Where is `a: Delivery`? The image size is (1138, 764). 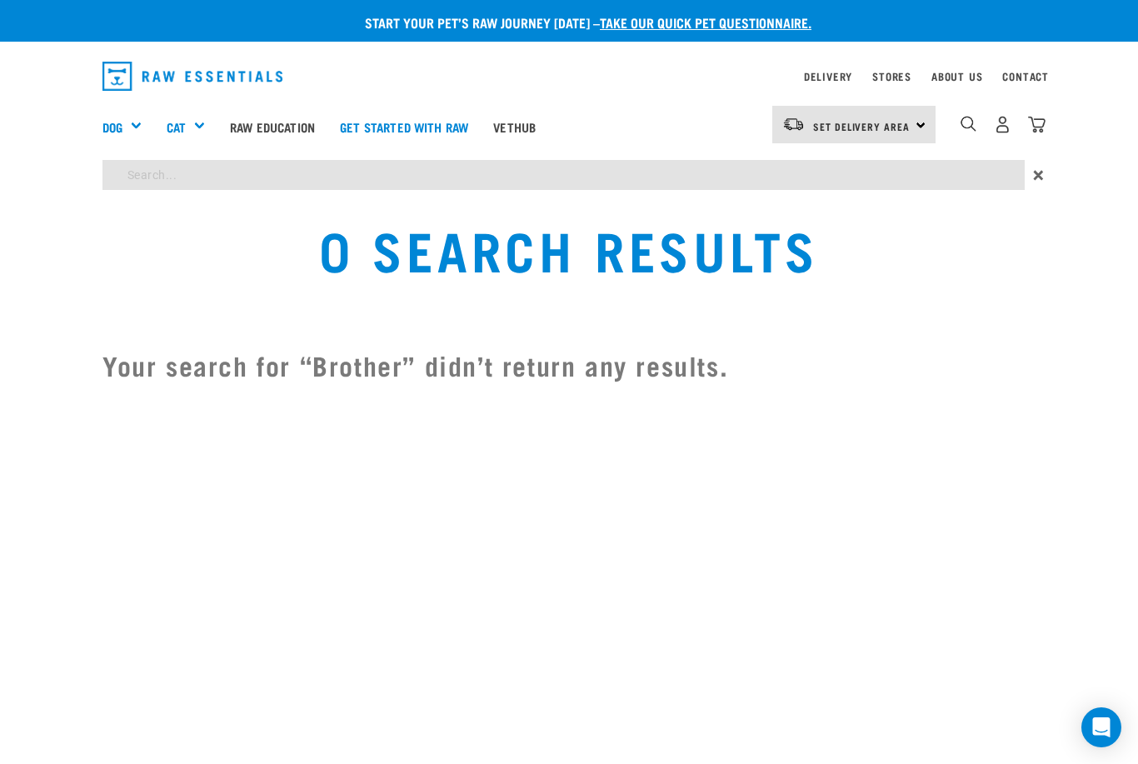 a: Delivery is located at coordinates (828, 76).